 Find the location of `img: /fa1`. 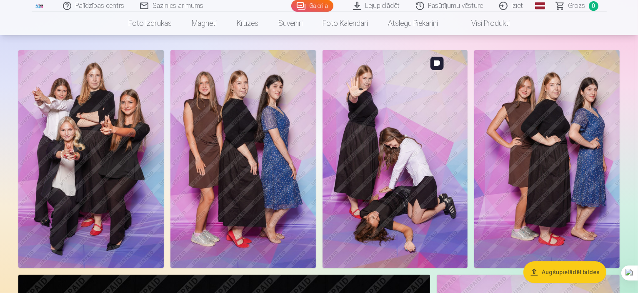

img: /fa1 is located at coordinates (40, 6).